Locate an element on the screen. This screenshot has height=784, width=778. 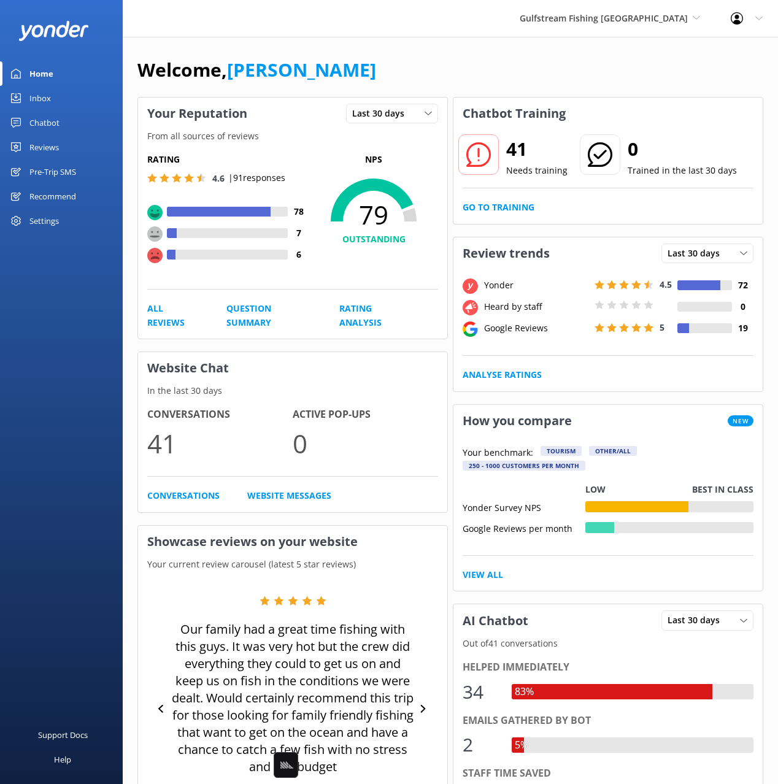
h3: Showcase reviews on your website is located at coordinates (293, 542).